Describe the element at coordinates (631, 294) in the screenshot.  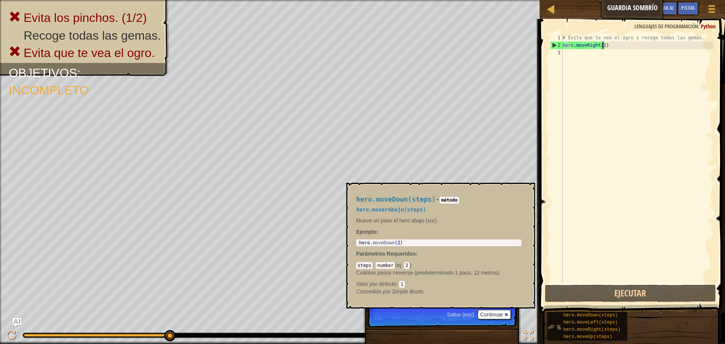
I see `button: Ejecutar` at that location.